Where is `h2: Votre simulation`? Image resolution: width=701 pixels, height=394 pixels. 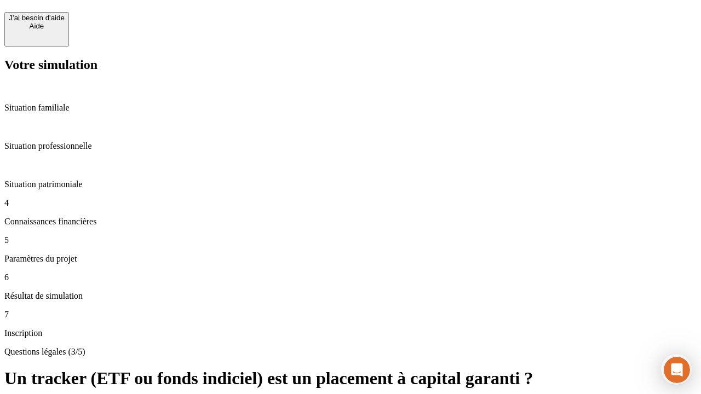
h2: Votre simulation is located at coordinates (350, 65).